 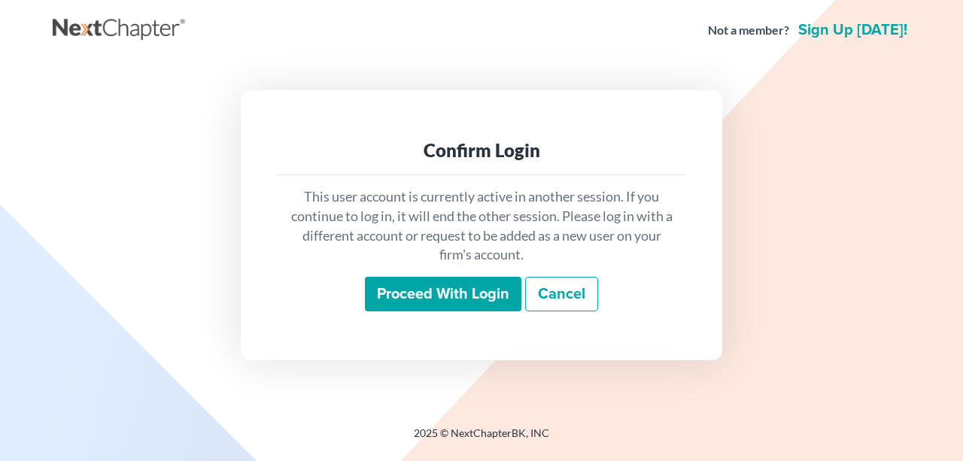 I want to click on p: This user account is currently active in another session. If you continue to log in, it will end ..., so click(x=482, y=226).